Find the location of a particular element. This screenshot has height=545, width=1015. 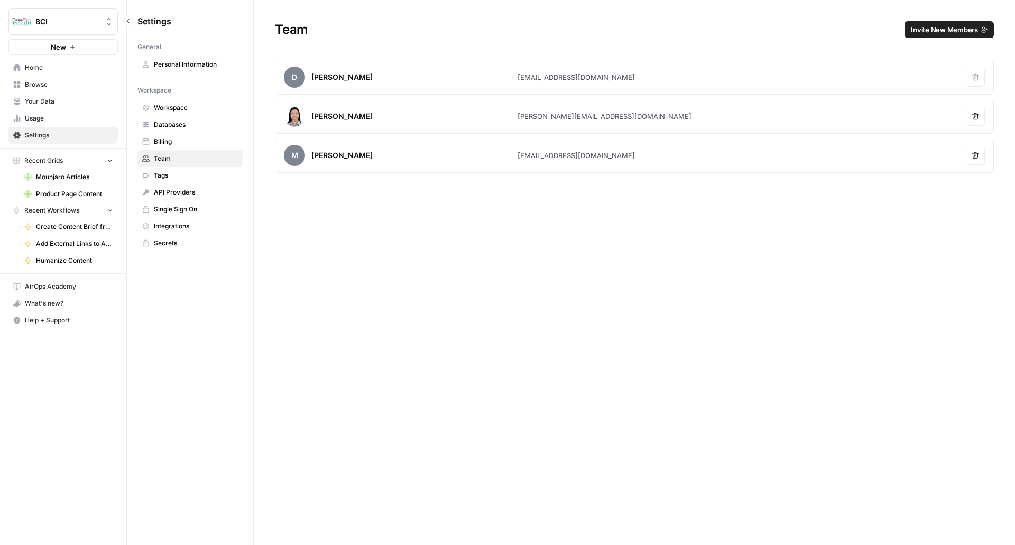

span: Integrations is located at coordinates (196, 226).